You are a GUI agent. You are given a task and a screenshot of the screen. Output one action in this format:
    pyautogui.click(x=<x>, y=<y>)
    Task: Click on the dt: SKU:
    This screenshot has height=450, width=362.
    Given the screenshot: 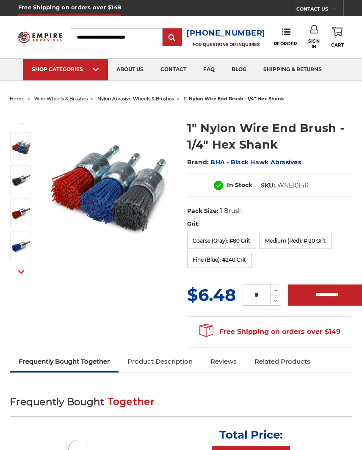 What is the action you would take?
    pyautogui.click(x=268, y=185)
    